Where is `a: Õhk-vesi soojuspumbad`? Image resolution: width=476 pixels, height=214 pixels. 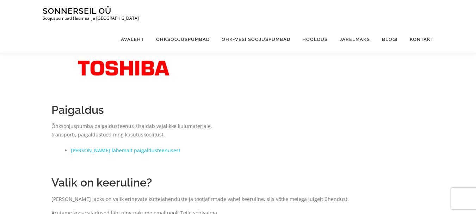
a: Õhk-vesi soojuspumbad is located at coordinates (256, 39).